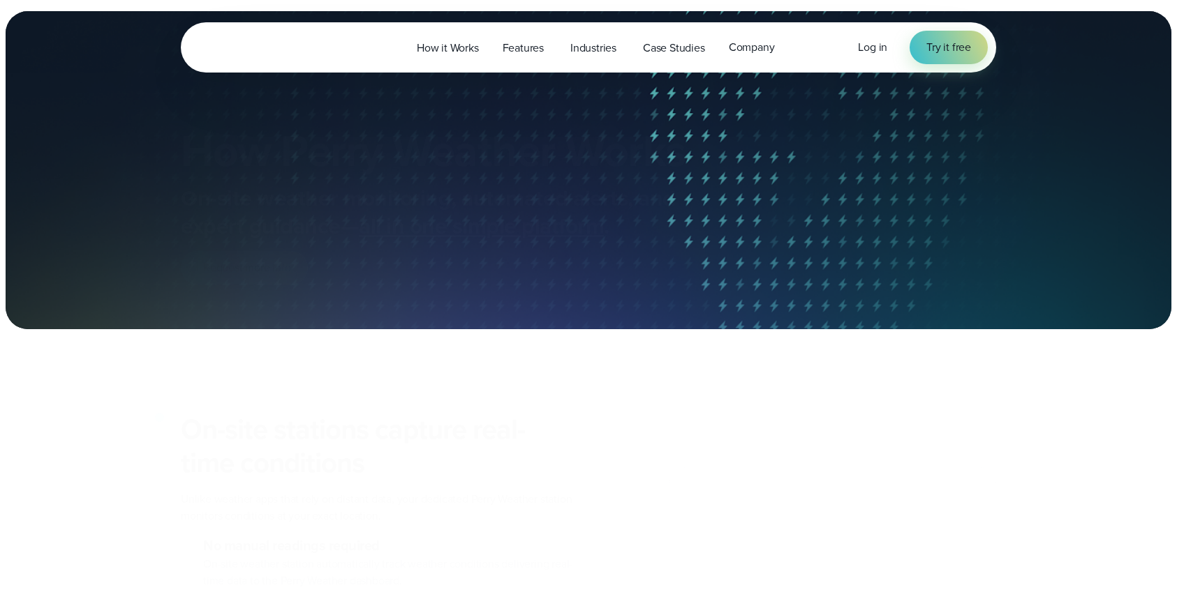 Image resolution: width=1177 pixels, height=599 pixels. What do you see at coordinates (593, 48) in the screenshot?
I see `span: Industries` at bounding box center [593, 48].